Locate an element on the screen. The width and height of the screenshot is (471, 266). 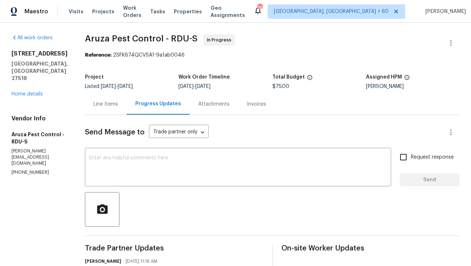
span: On-site Worker Updates is located at coordinates (371, 248).